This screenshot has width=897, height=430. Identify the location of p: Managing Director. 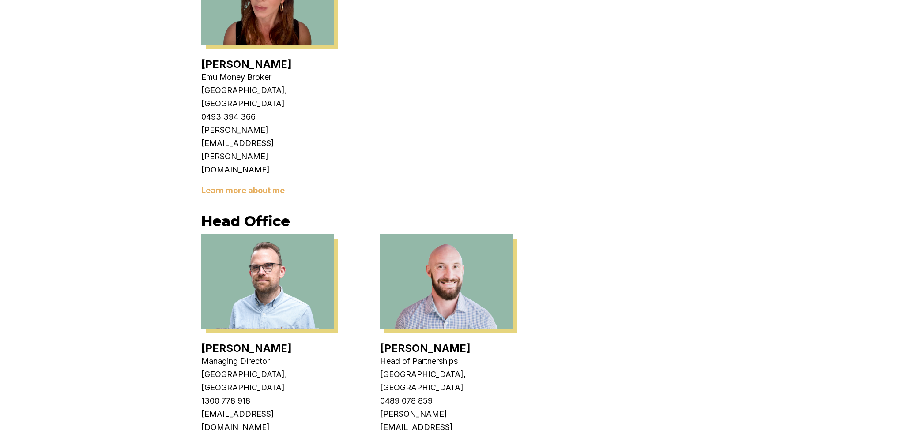
(267, 362).